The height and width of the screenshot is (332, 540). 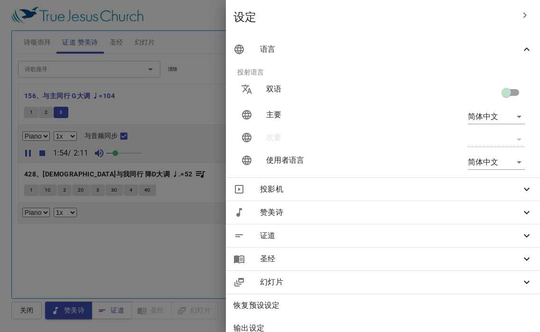 What do you see at coordinates (383, 49) in the screenshot?
I see `div: 语言` at bounding box center [383, 49].